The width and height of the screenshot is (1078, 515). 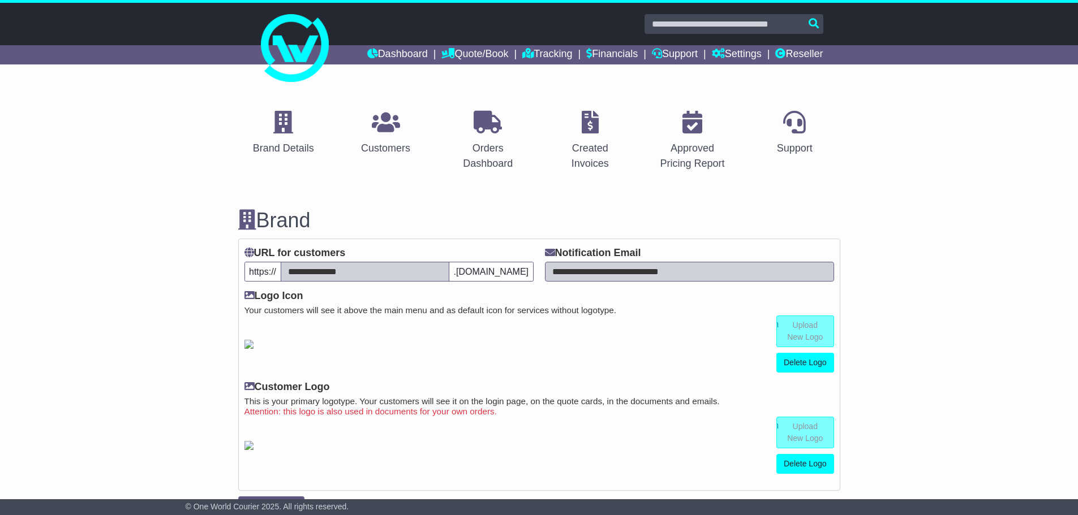 What do you see at coordinates (692, 141) in the screenshot?
I see `a: Approved Pricing Report` at bounding box center [692, 141].